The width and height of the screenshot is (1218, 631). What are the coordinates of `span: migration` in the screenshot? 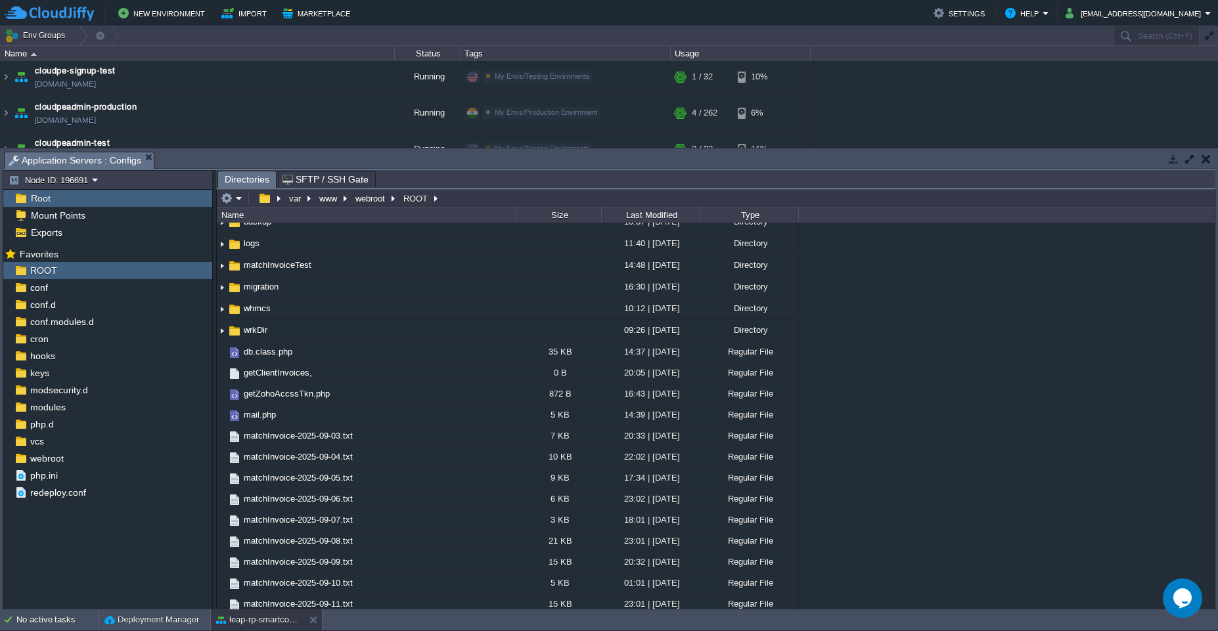 It's located at (261, 286).